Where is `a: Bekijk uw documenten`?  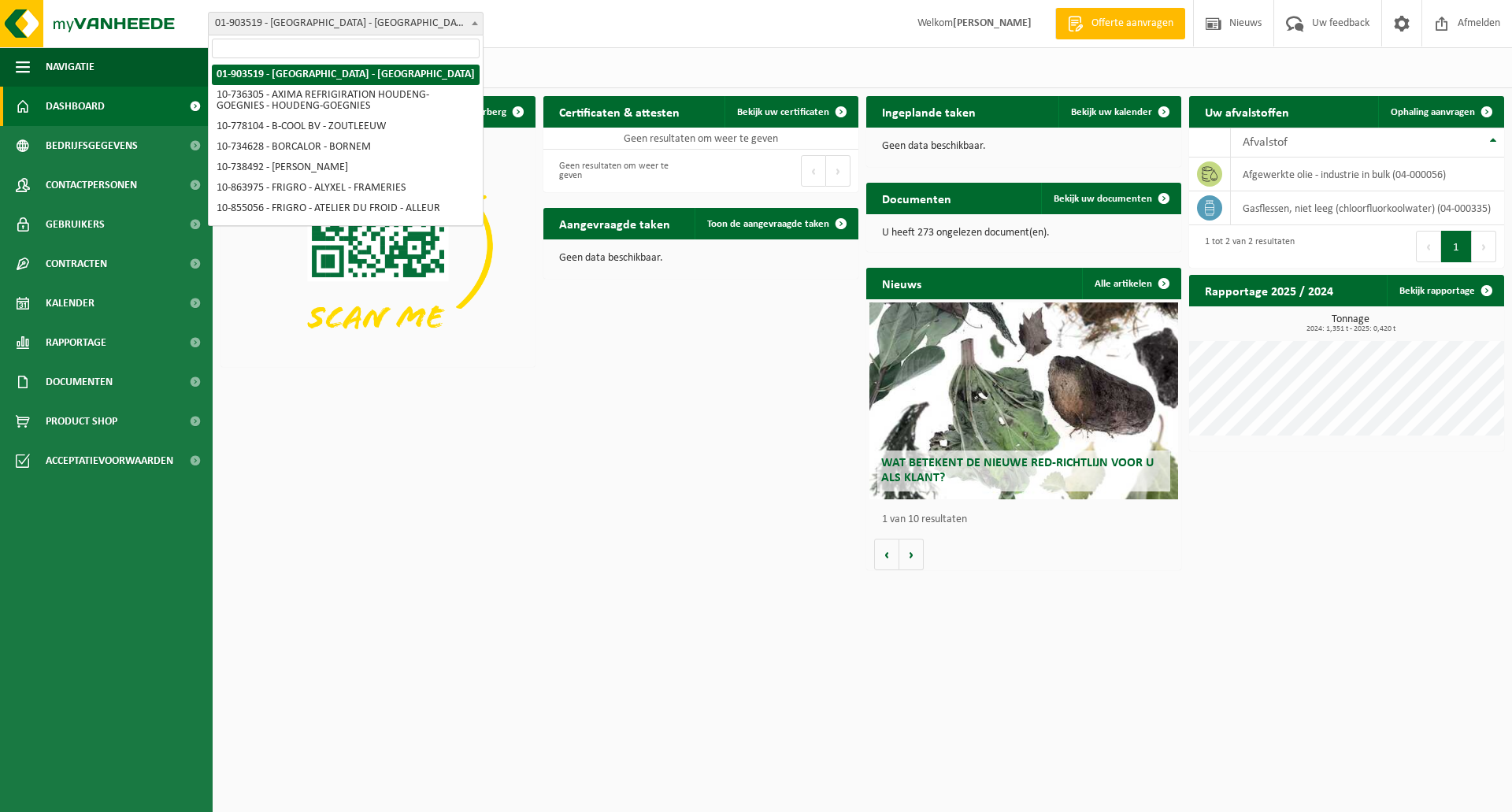
a: Bekijk uw documenten is located at coordinates (1111, 199).